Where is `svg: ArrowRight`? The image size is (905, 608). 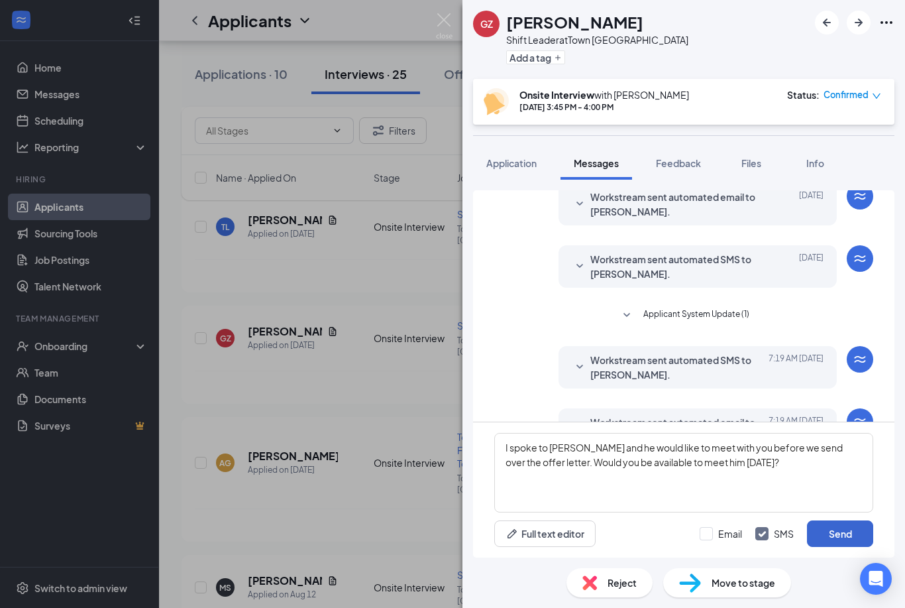 svg: ArrowRight is located at coordinates (859, 23).